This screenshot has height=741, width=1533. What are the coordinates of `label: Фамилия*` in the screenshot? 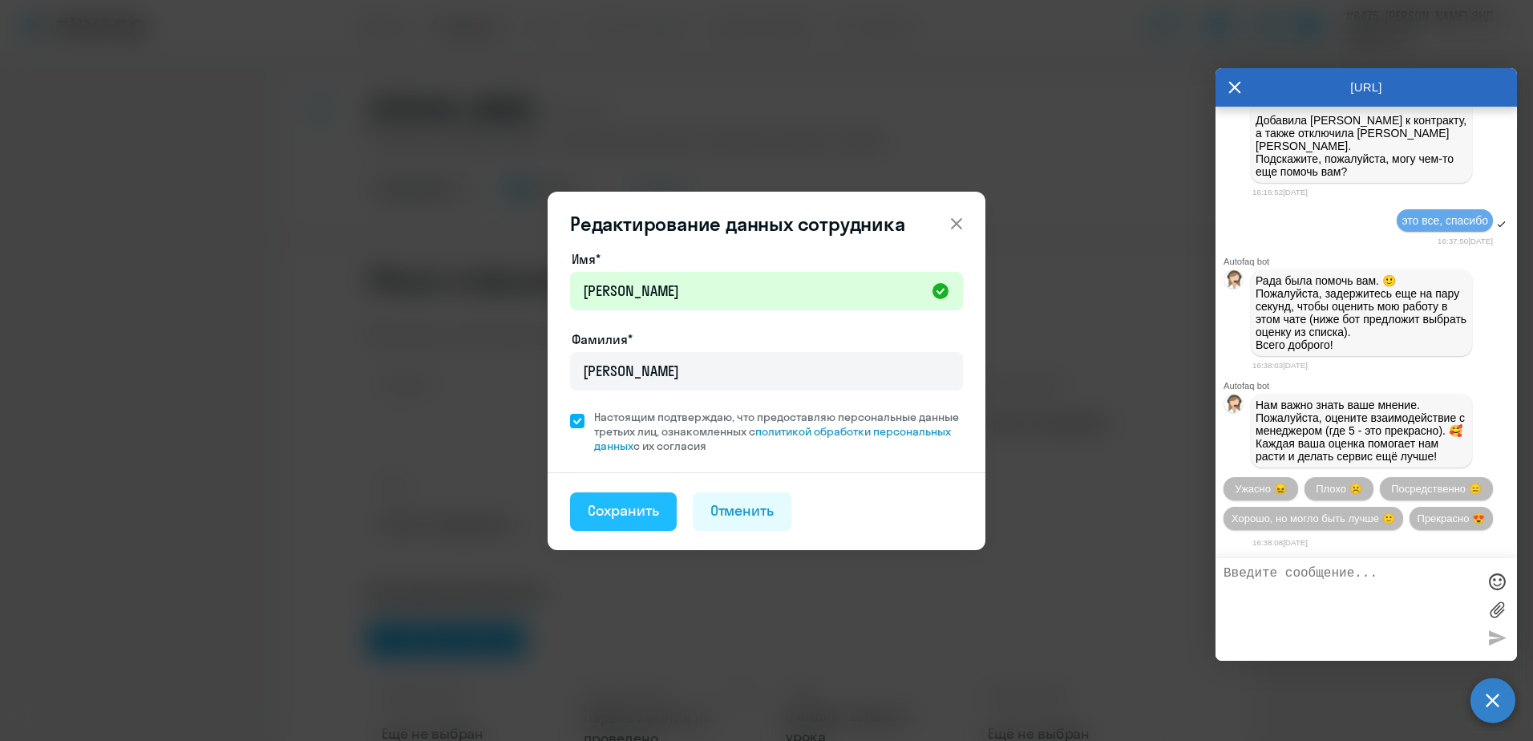 It's located at (602, 339).